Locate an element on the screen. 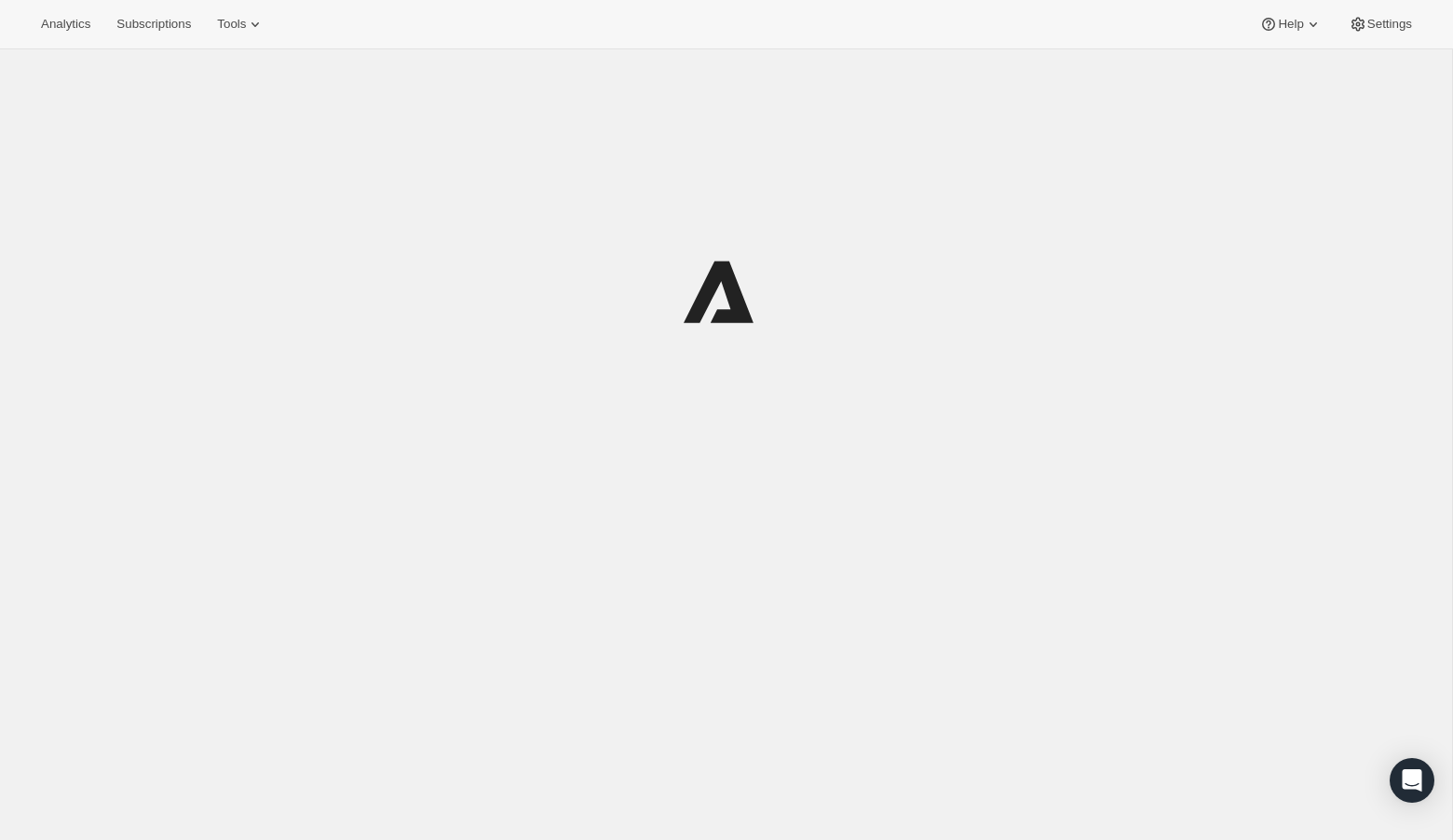 Image resolution: width=1453 pixels, height=840 pixels. button: Help is located at coordinates (1290, 24).